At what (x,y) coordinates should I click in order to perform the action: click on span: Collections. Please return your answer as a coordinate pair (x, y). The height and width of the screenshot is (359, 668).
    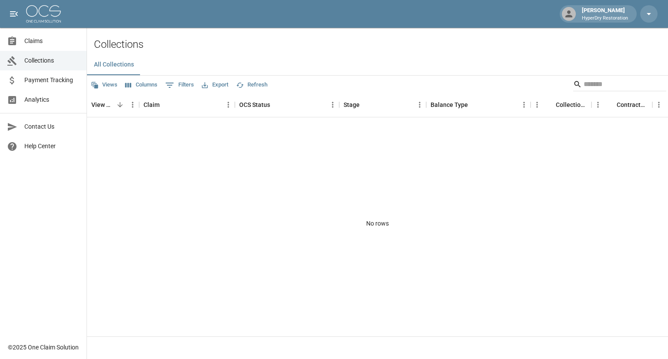
    Looking at the image, I should click on (52, 60).